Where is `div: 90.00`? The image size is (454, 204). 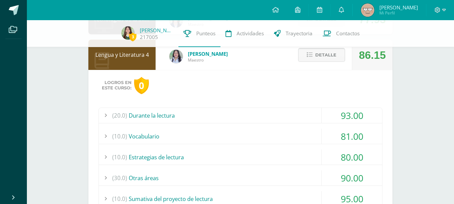
div: 90.00 is located at coordinates (352, 178).